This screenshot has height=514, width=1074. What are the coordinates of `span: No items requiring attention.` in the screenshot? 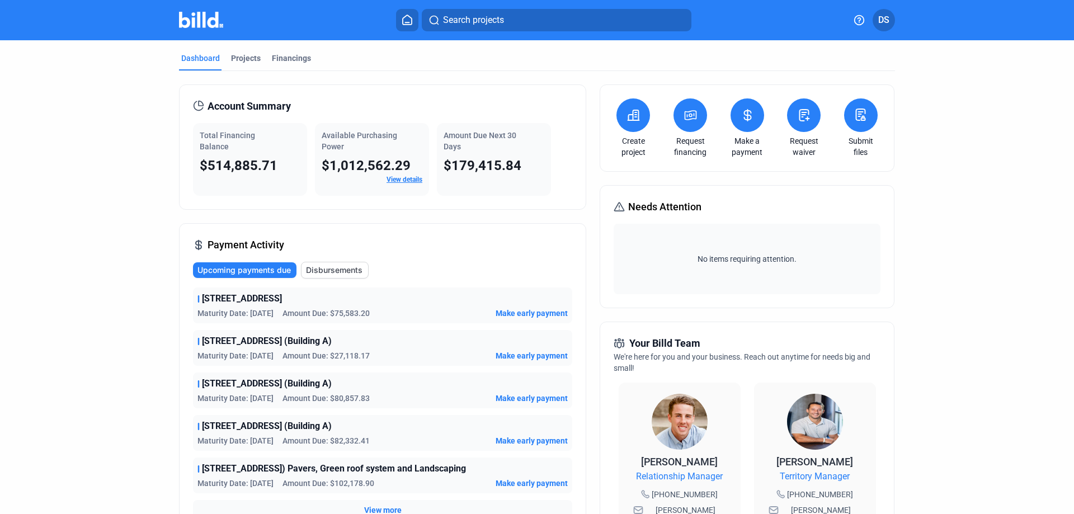 It's located at (747, 259).